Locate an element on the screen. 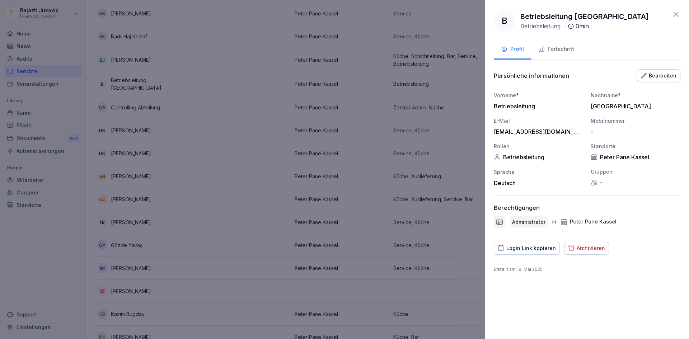 This screenshot has height=339, width=689. div: Gruppen is located at coordinates (636, 172).